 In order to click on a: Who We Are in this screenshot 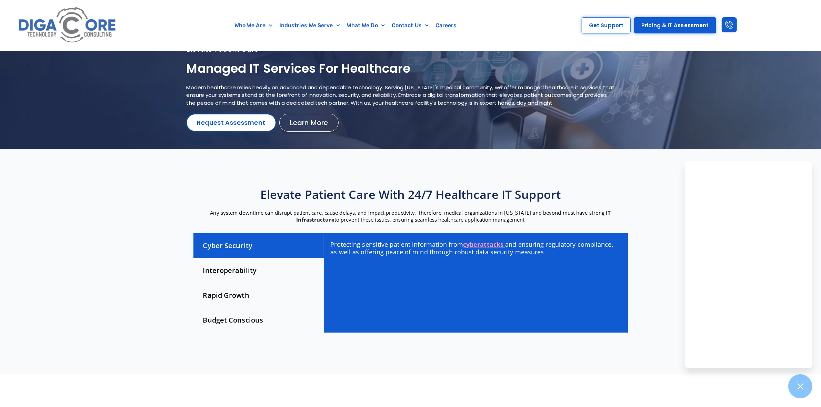, I will do `click(254, 26)`.